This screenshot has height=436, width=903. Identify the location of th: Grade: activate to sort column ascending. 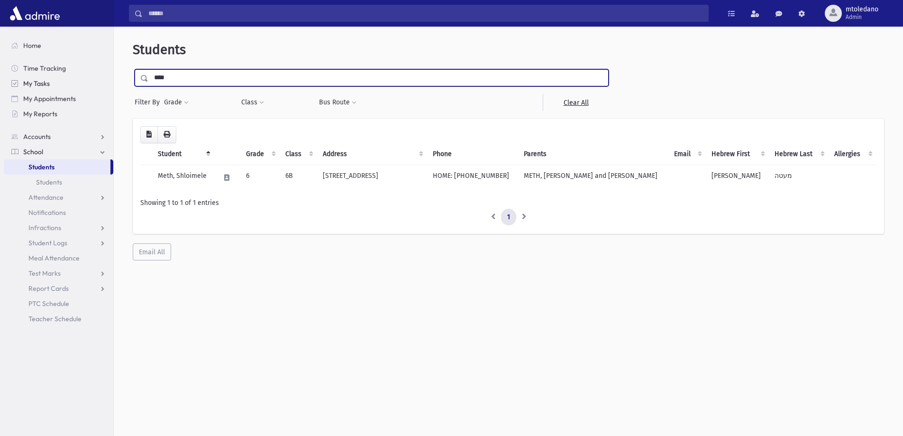
(260, 154).